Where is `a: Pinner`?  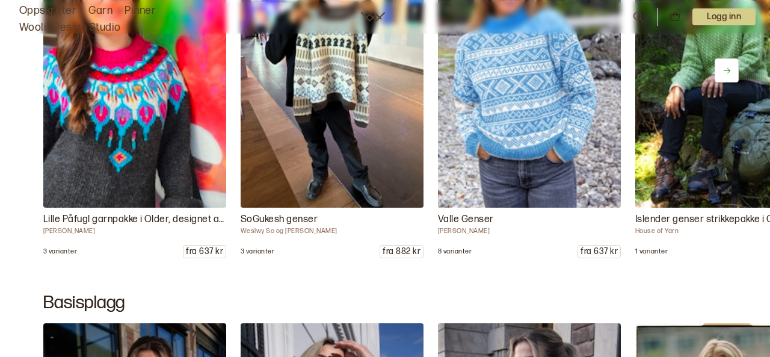
a: Pinner is located at coordinates (140, 11).